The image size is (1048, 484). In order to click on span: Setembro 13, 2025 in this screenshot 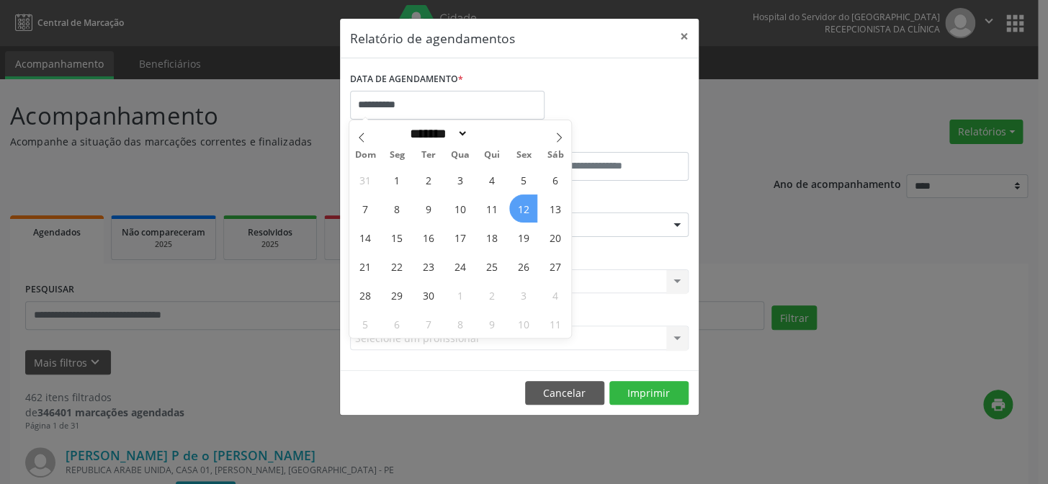, I will do `click(555, 208)`.